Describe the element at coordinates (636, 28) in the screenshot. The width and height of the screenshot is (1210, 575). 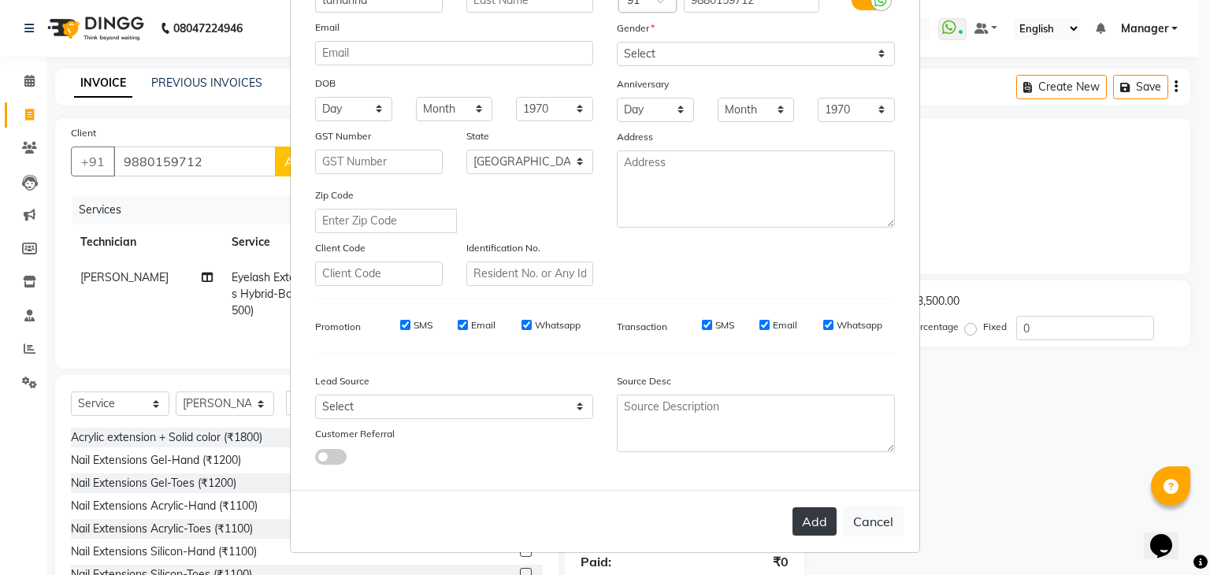
I see `label: Gender` at that location.